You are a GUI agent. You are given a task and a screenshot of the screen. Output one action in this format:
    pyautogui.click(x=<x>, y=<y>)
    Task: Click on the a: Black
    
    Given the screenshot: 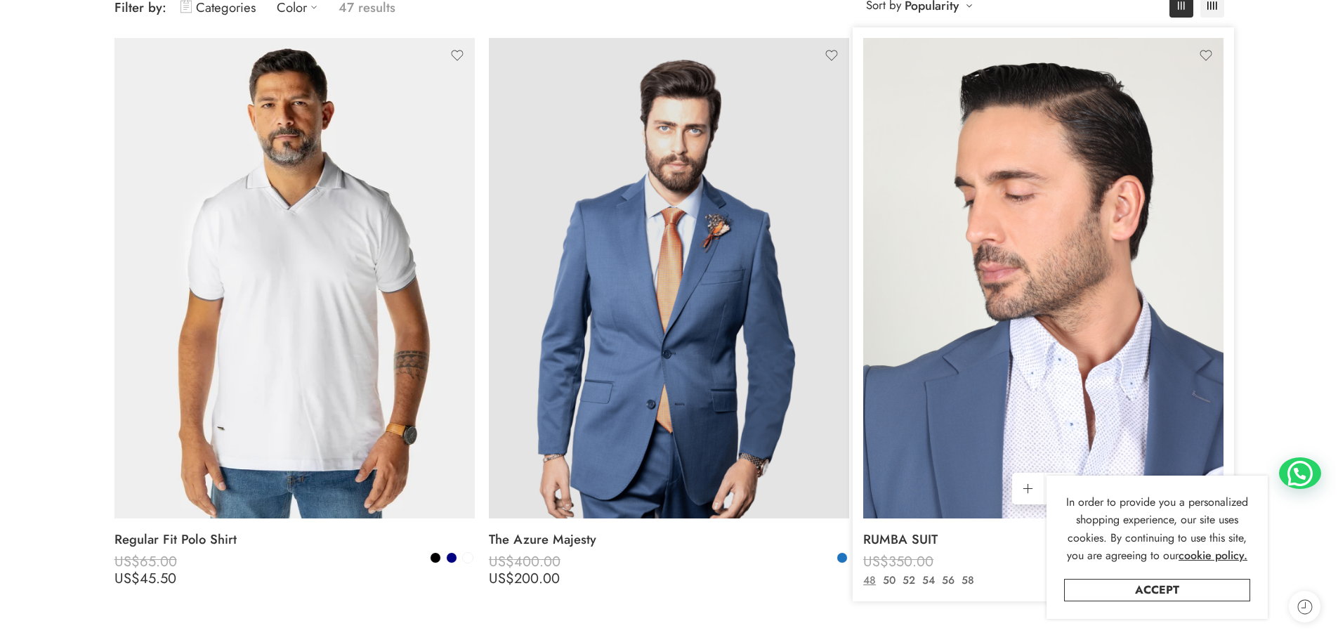 What is the action you would take?
    pyautogui.click(x=435, y=558)
    